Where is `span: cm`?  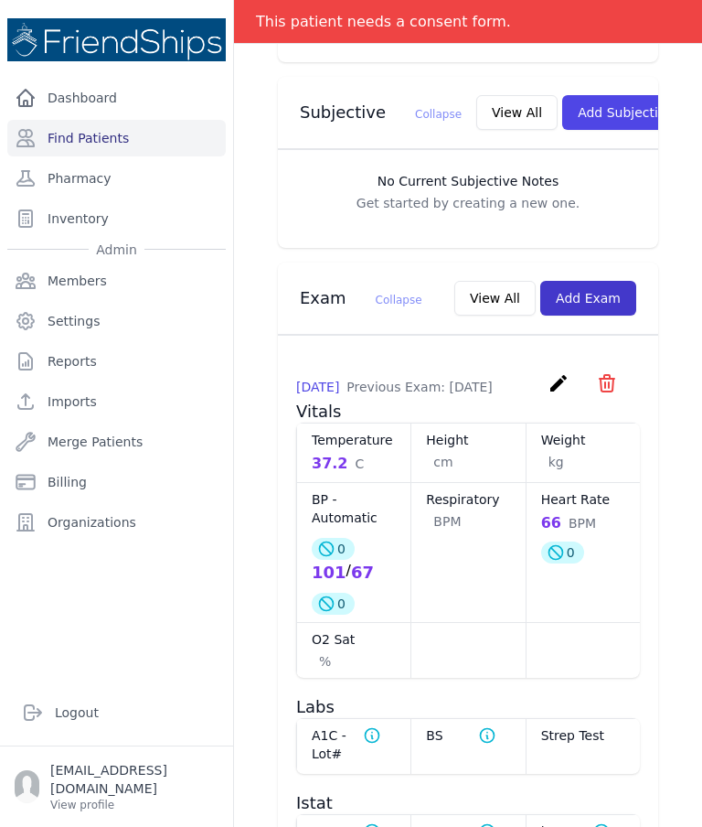 span: cm is located at coordinates (443, 462).